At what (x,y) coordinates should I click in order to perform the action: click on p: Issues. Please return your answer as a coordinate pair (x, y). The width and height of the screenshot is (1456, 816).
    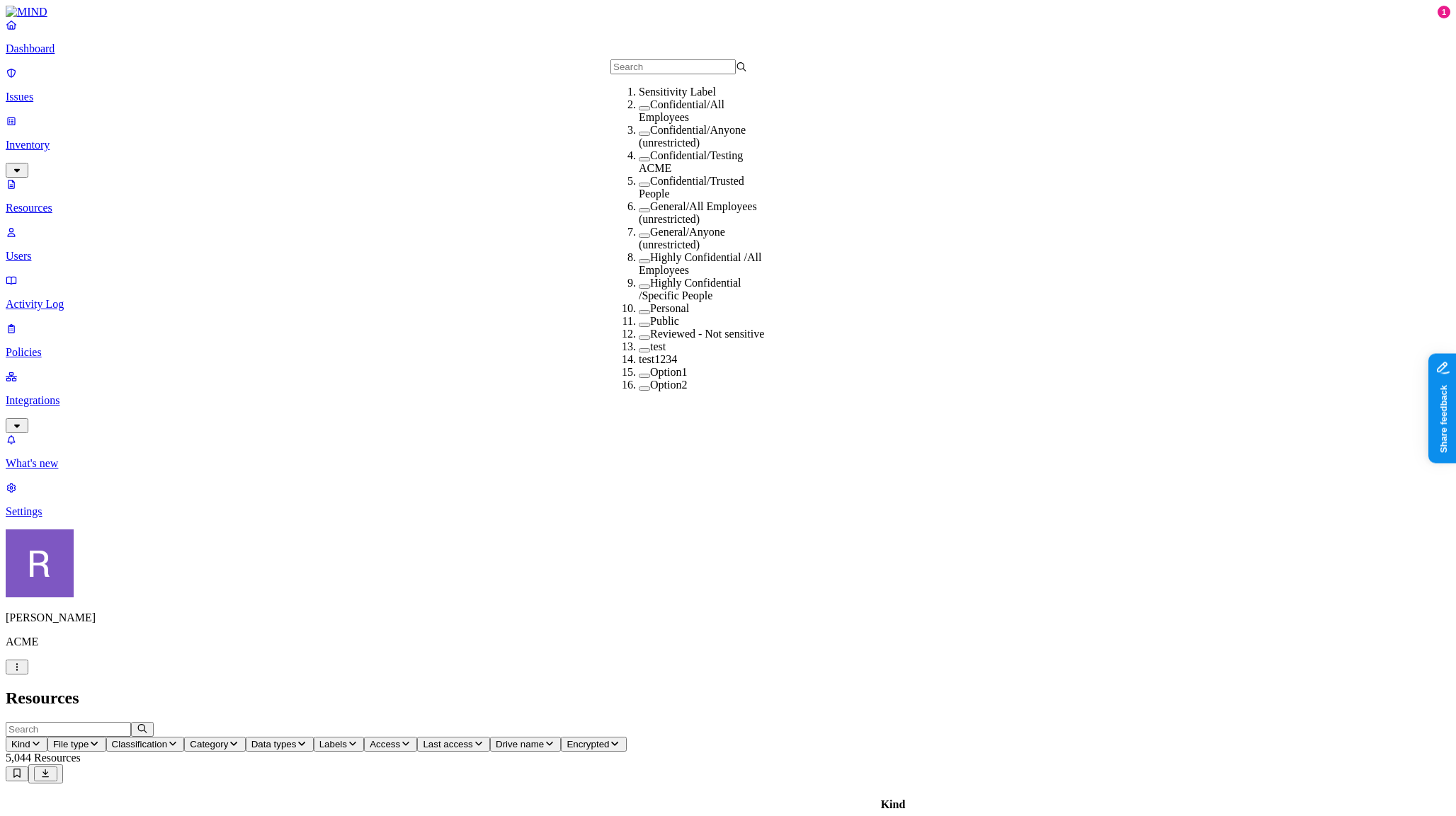
    Looking at the image, I should click on (728, 97).